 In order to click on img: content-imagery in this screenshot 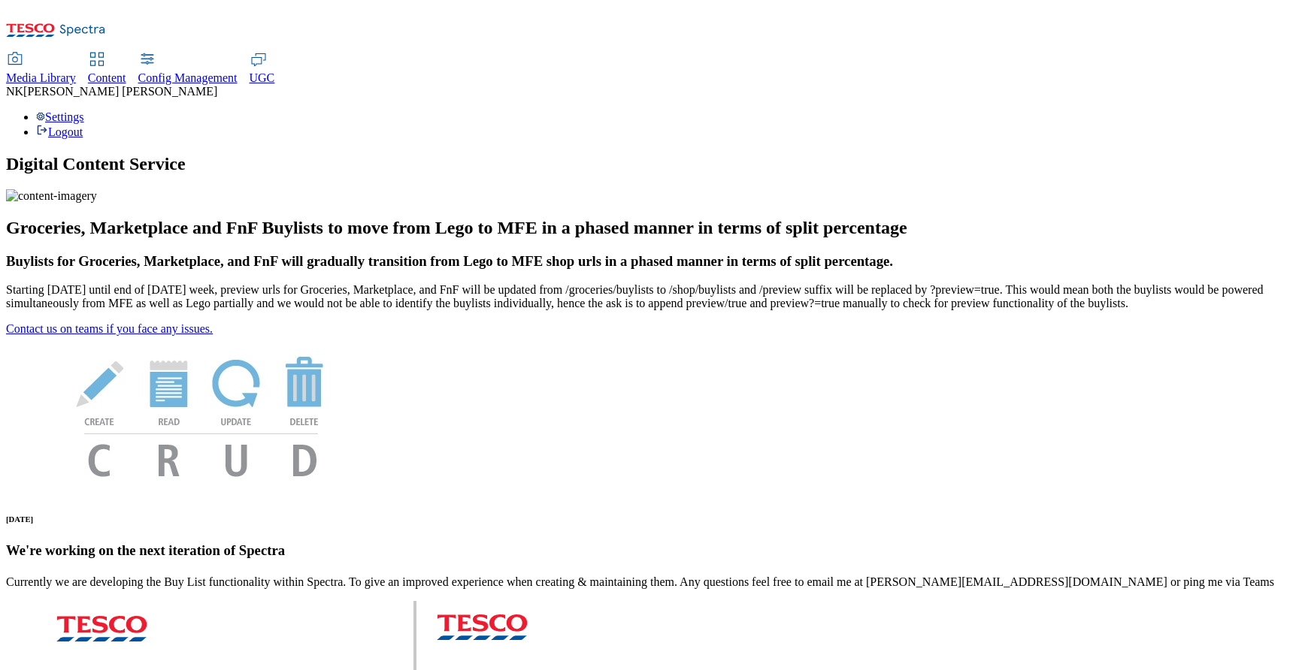, I will do `click(51, 196)`.